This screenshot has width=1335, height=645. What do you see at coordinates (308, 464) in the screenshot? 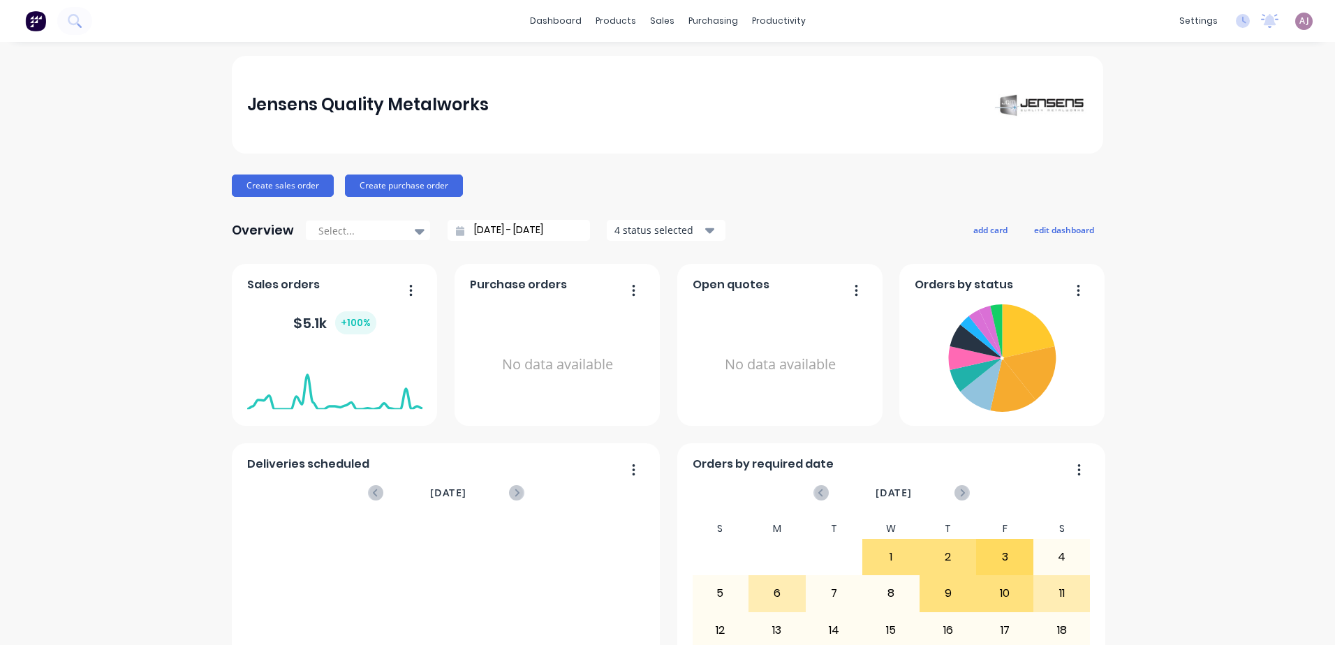
I see `span: Deliveries scheduled` at bounding box center [308, 464].